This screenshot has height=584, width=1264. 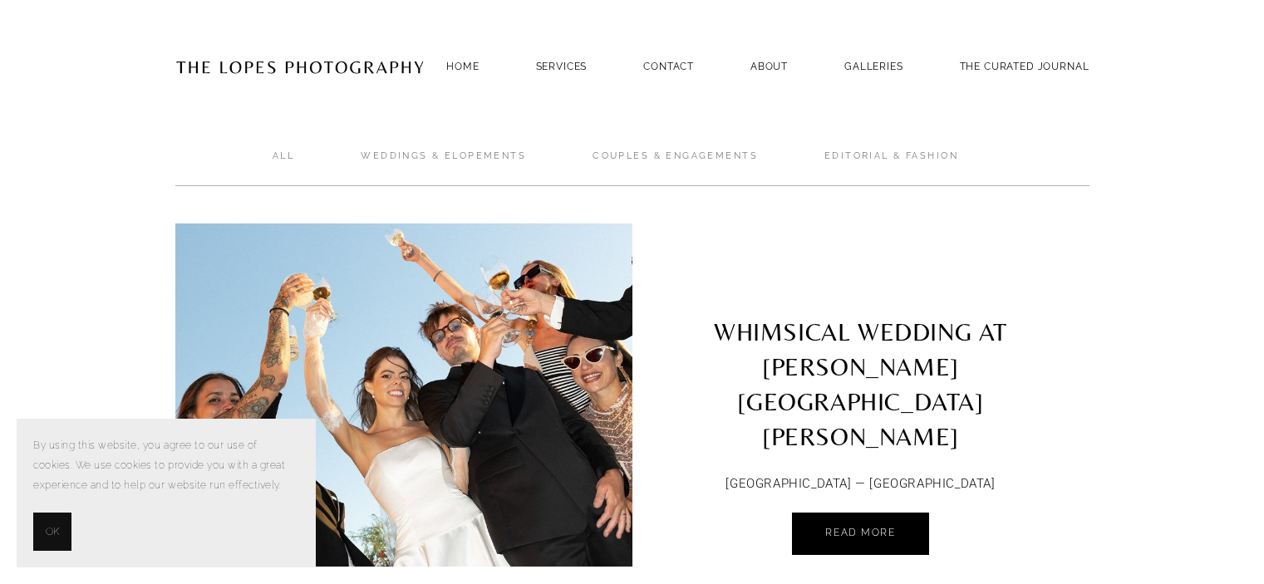 I want to click on a: SERVICES, so click(x=562, y=67).